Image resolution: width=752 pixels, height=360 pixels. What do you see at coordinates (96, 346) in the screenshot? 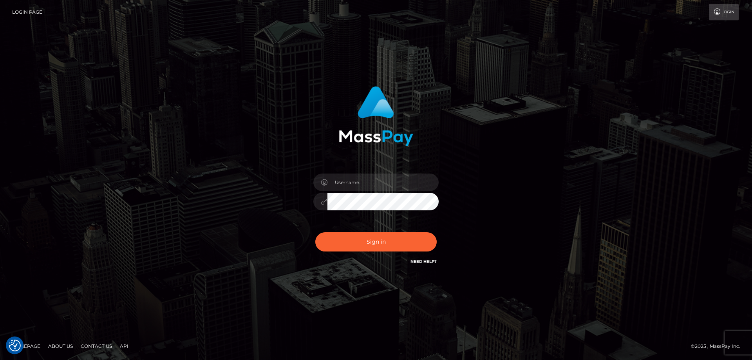
I see `a: Contact Us` at bounding box center [96, 346].